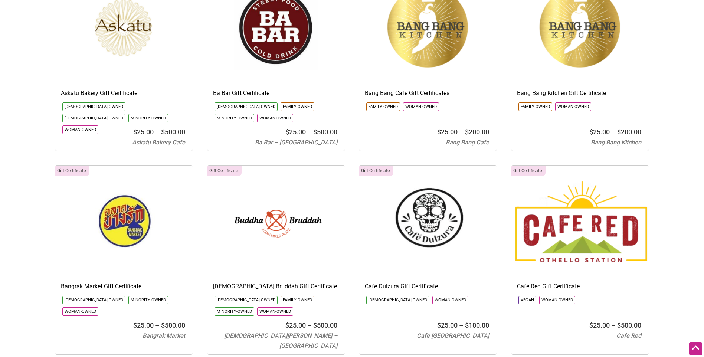  What do you see at coordinates (477, 325) in the screenshot?
I see `bdi: 100.00` at bounding box center [477, 325].